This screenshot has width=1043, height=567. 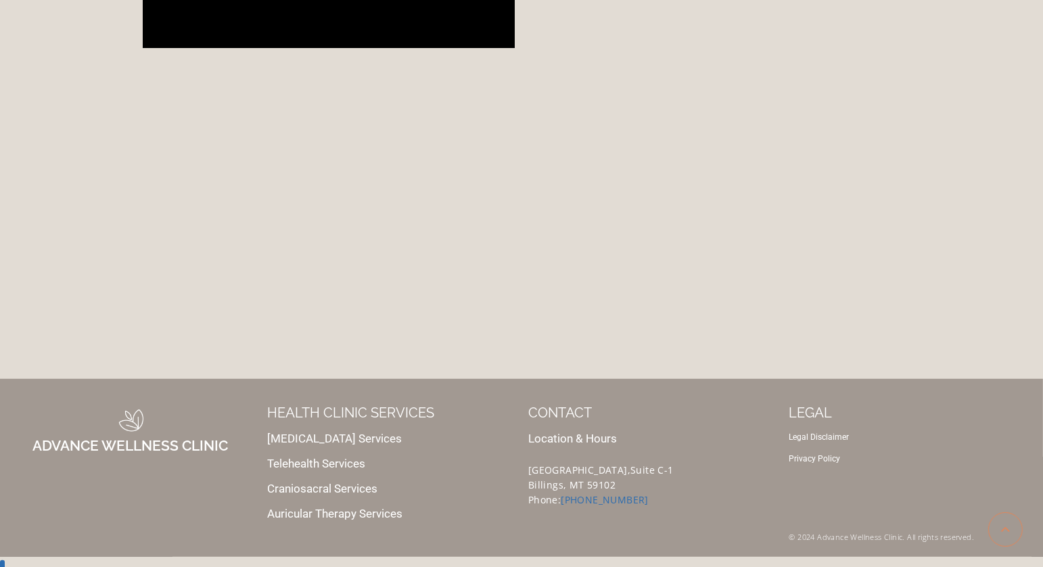 I want to click on a: Privacy Policy, so click(x=815, y=459).